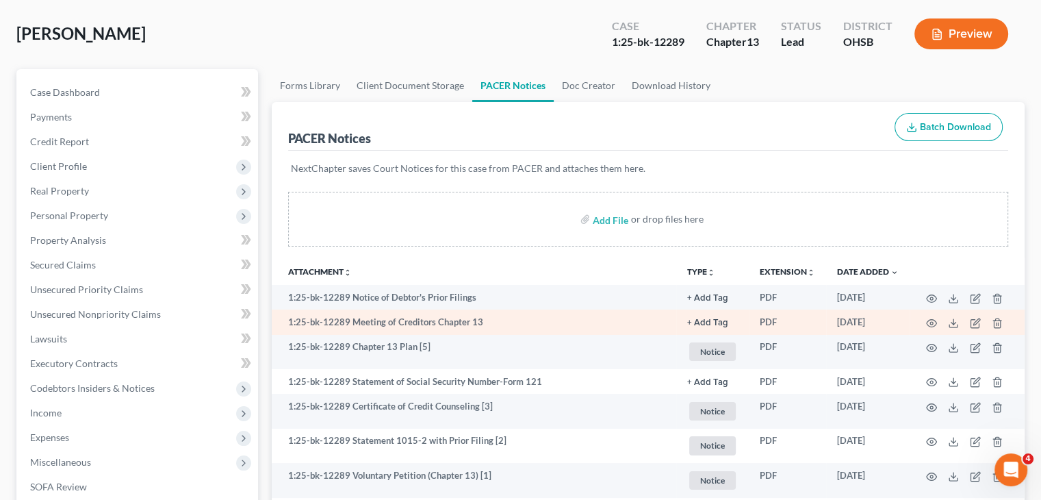 This screenshot has width=1041, height=500. I want to click on span: Codebtors Insiders & Notices, so click(92, 387).